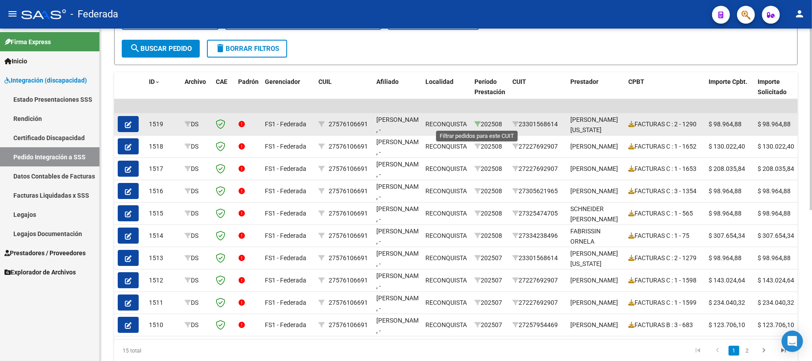 This screenshot has width=812, height=361. I want to click on span: Importe Solicitado, so click(772, 87).